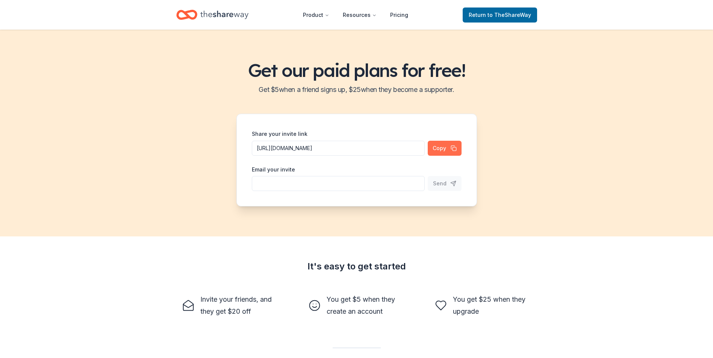 The image size is (713, 358). What do you see at coordinates (444, 148) in the screenshot?
I see `button: Copy` at bounding box center [444, 148].